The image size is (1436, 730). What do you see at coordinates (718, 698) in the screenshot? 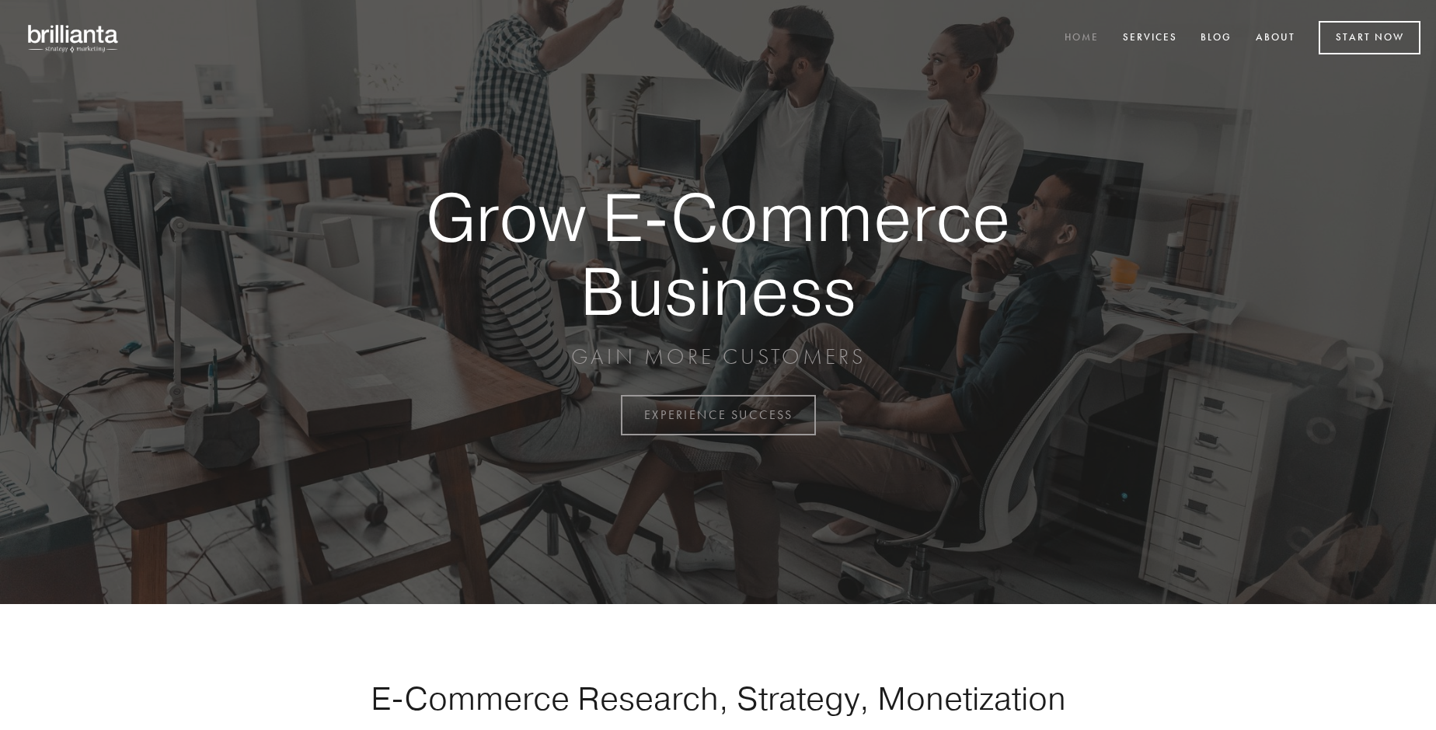
I see `h1: E-Commerce Research, Strategy, Monetization` at bounding box center [718, 698].